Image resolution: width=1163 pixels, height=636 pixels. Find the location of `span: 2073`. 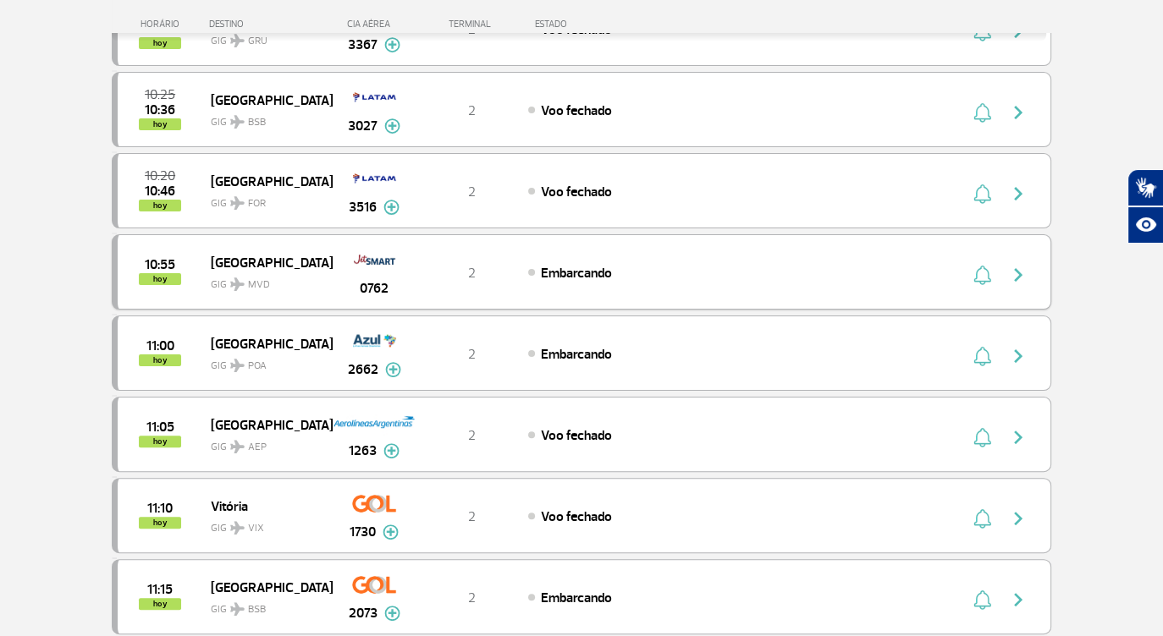

span: 2073 is located at coordinates (363, 614).